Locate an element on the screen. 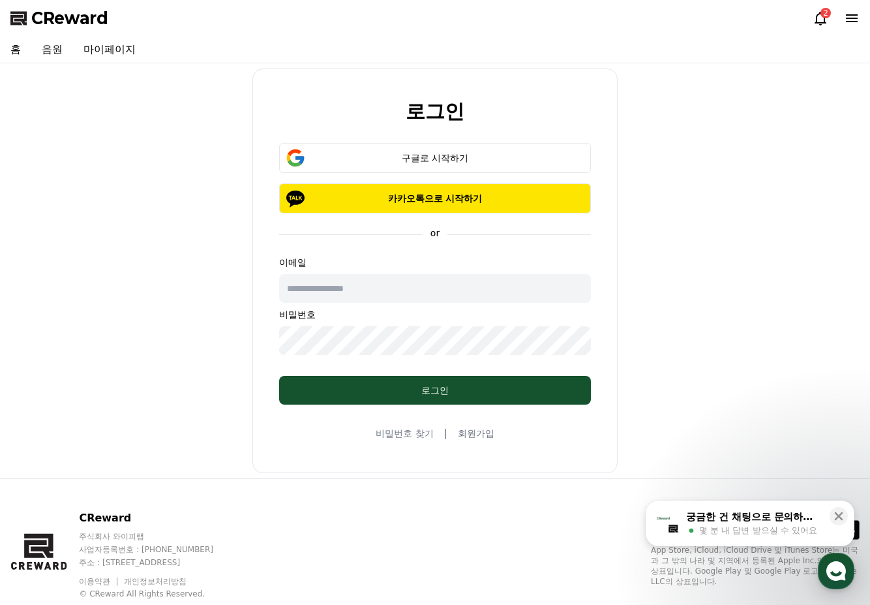 The width and height of the screenshot is (870, 605). p: 카카오톡으로 시작하기 is located at coordinates (435, 198).